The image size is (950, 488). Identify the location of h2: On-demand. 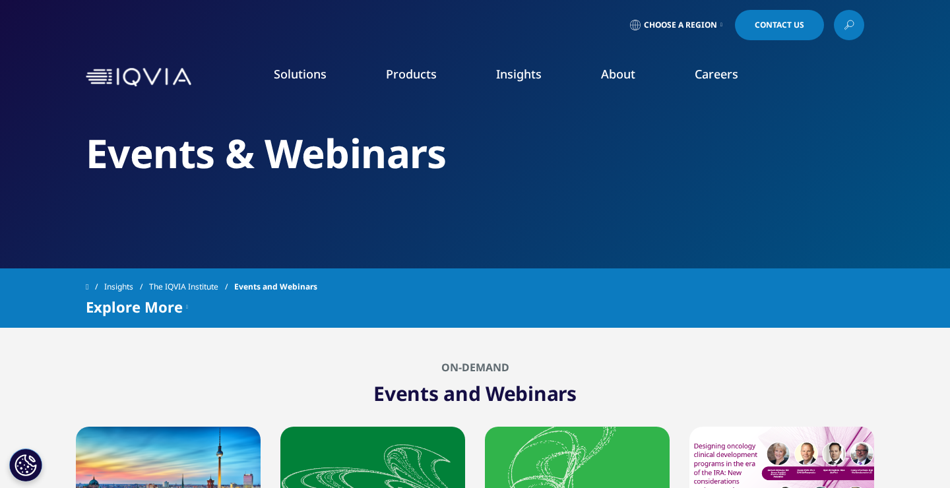
(475, 368).